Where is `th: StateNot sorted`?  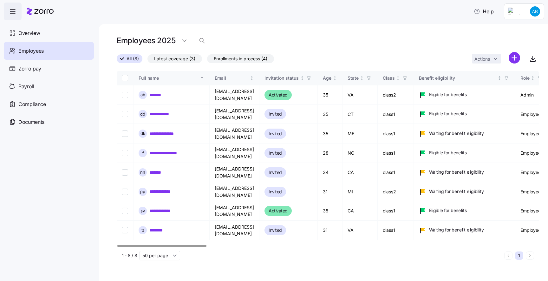
th: StateNot sorted is located at coordinates (360, 78).